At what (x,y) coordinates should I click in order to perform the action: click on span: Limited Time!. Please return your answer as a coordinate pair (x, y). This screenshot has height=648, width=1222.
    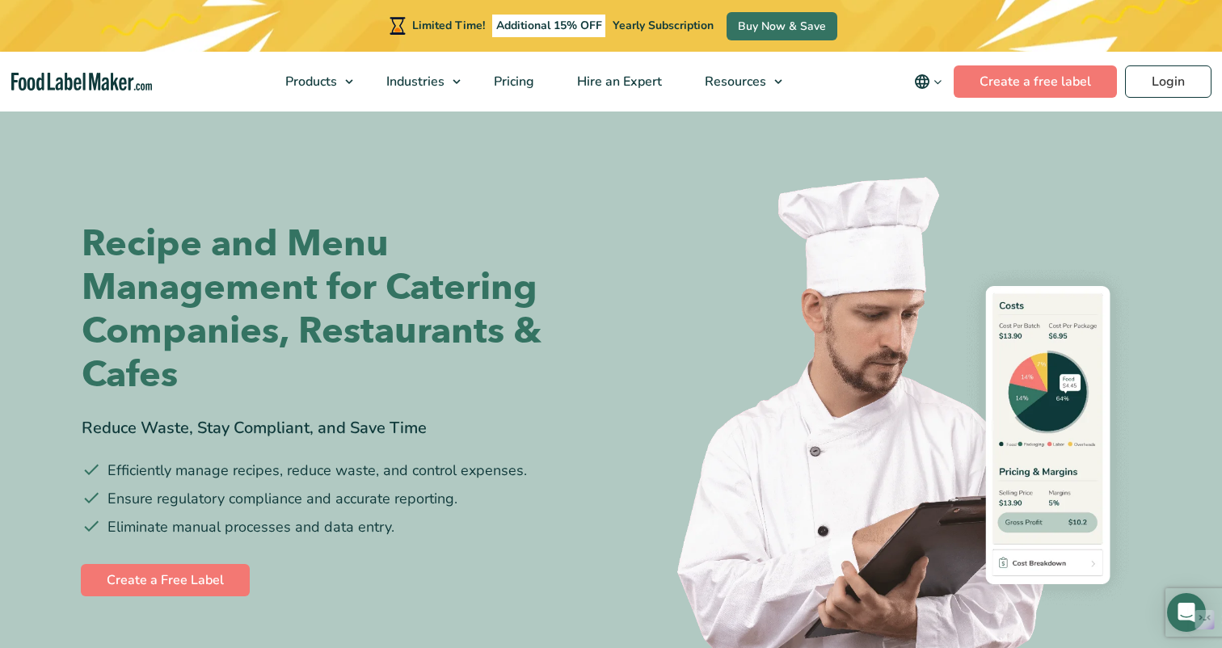
    Looking at the image, I should click on (448, 25).